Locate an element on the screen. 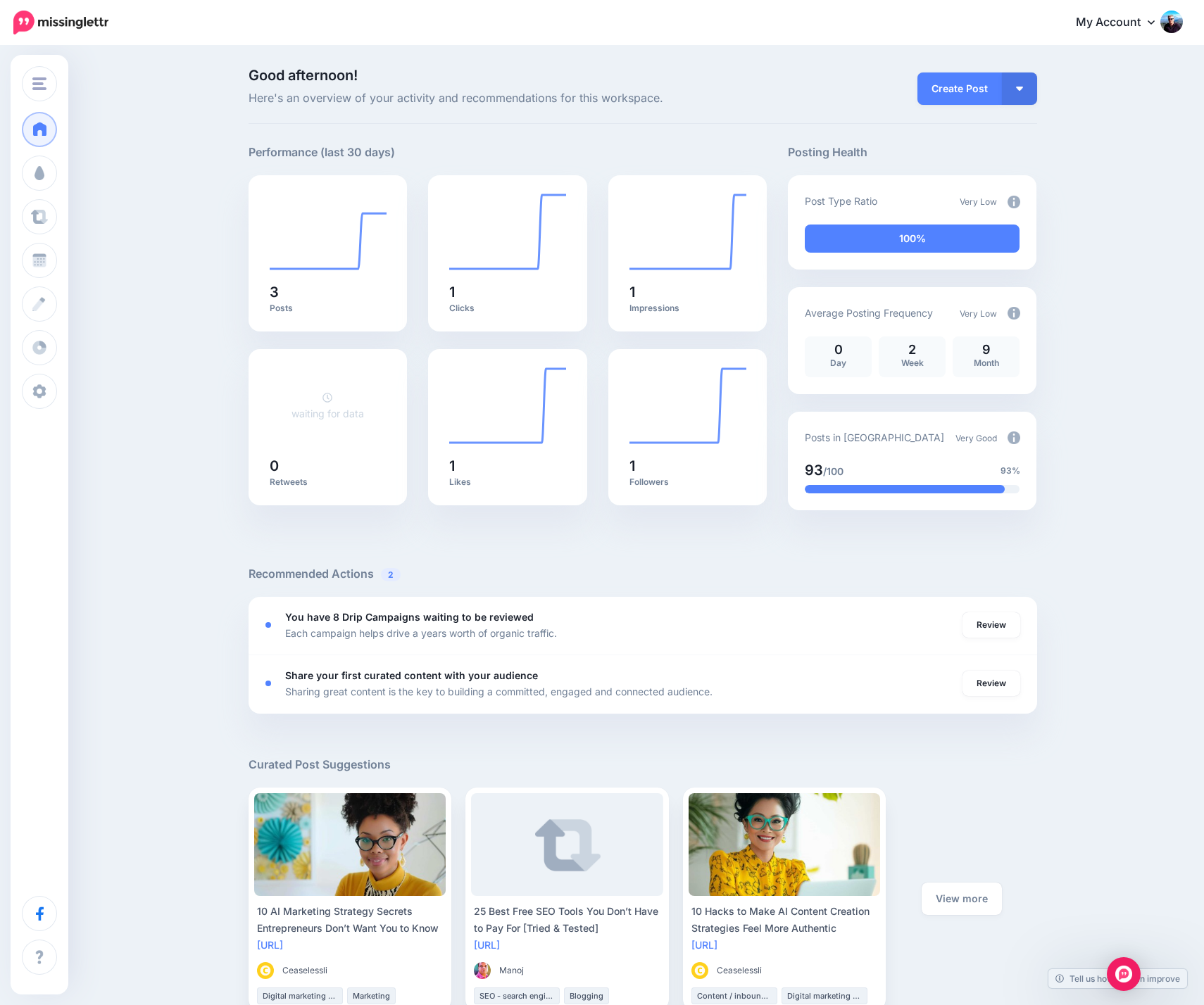 The width and height of the screenshot is (1204, 1005). li: SEO - search engine optimization is located at coordinates (517, 996).